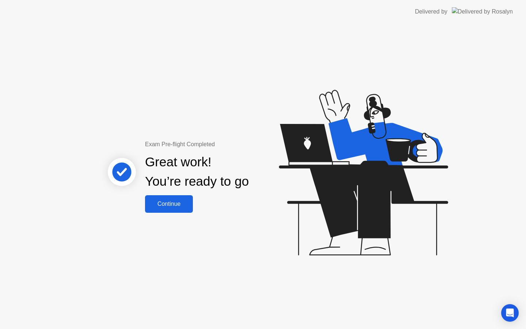 This screenshot has height=329, width=526. What do you see at coordinates (220, 144) in the screenshot?
I see `div: Exam Pre-flight Completed` at bounding box center [220, 144].